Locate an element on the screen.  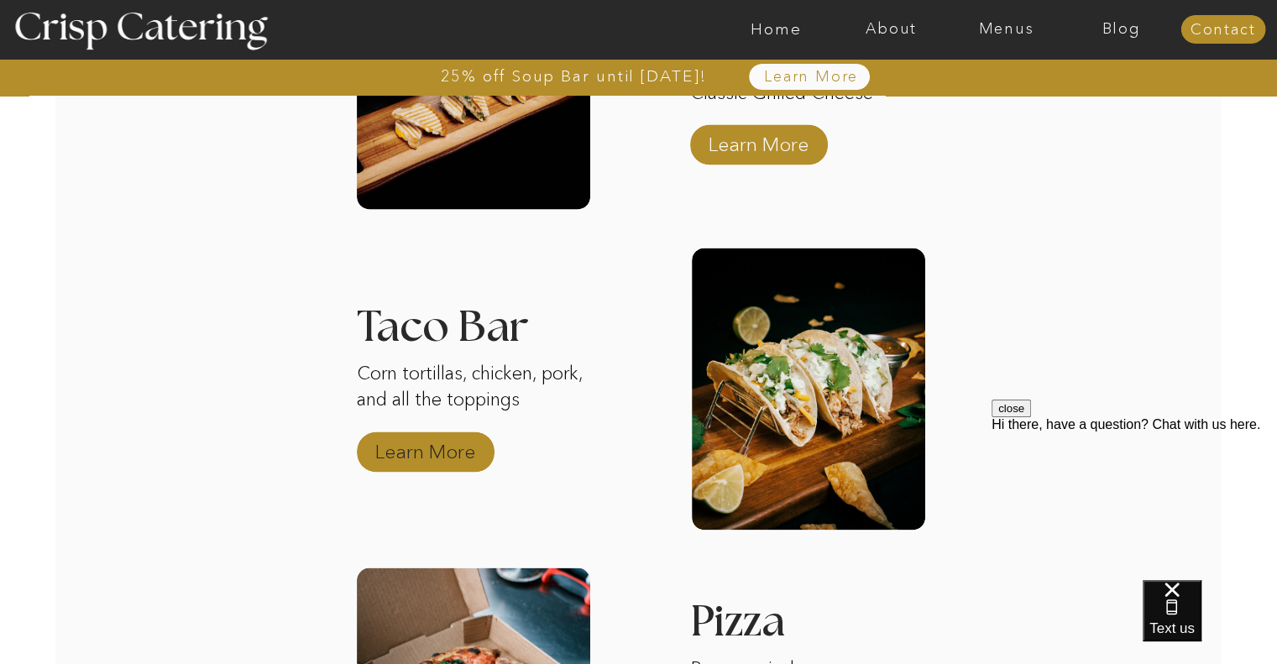
a: About is located at coordinates (891, 29).